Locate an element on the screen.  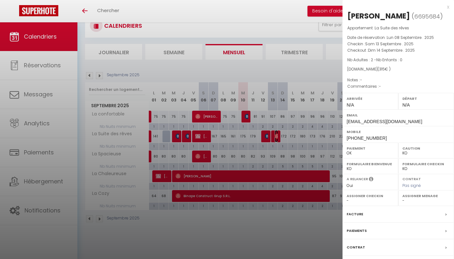
label: Paiement is located at coordinates (370, 148).